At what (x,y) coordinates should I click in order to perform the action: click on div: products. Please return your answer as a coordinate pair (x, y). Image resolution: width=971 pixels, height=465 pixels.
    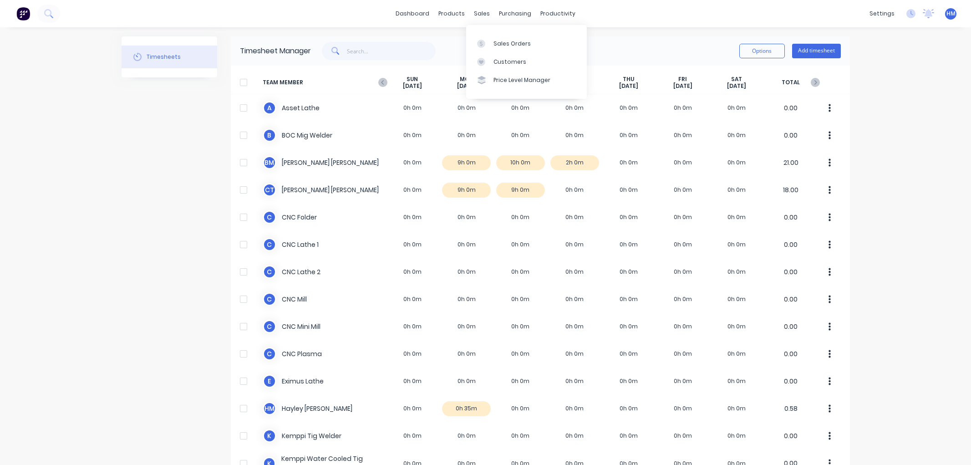
    Looking at the image, I should click on (452, 14).